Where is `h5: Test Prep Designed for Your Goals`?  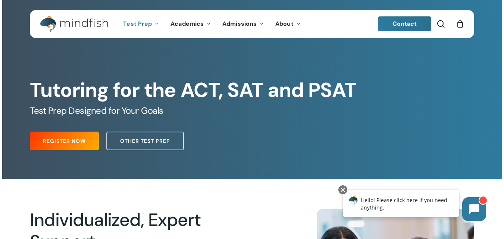 h5: Test Prep Designed for Your Goals is located at coordinates (252, 111).